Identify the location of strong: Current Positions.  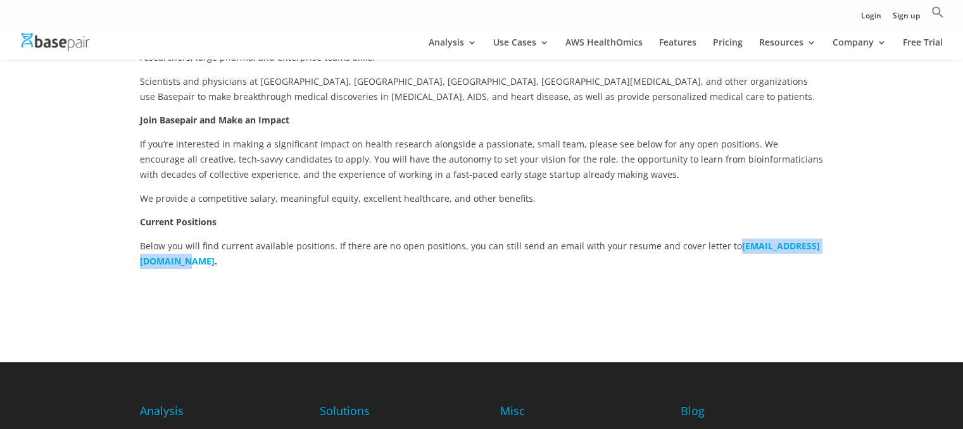
(178, 222).